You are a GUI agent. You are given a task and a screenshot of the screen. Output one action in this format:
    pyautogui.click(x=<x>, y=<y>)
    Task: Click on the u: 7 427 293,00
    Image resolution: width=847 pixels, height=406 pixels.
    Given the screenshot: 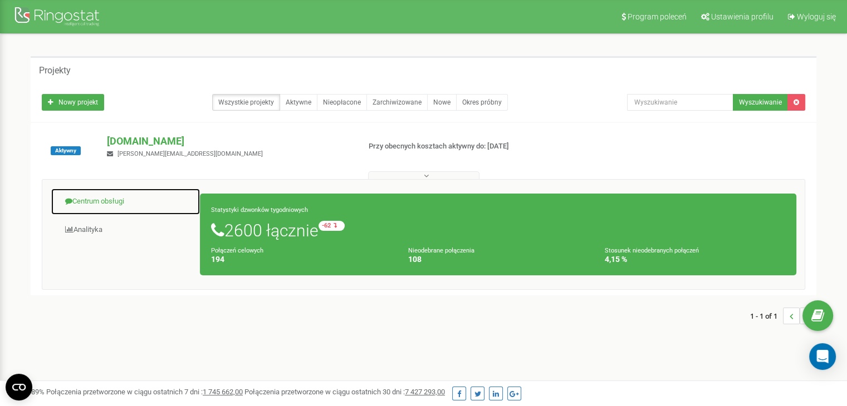 What is the action you would take?
    pyautogui.click(x=425, y=392)
    